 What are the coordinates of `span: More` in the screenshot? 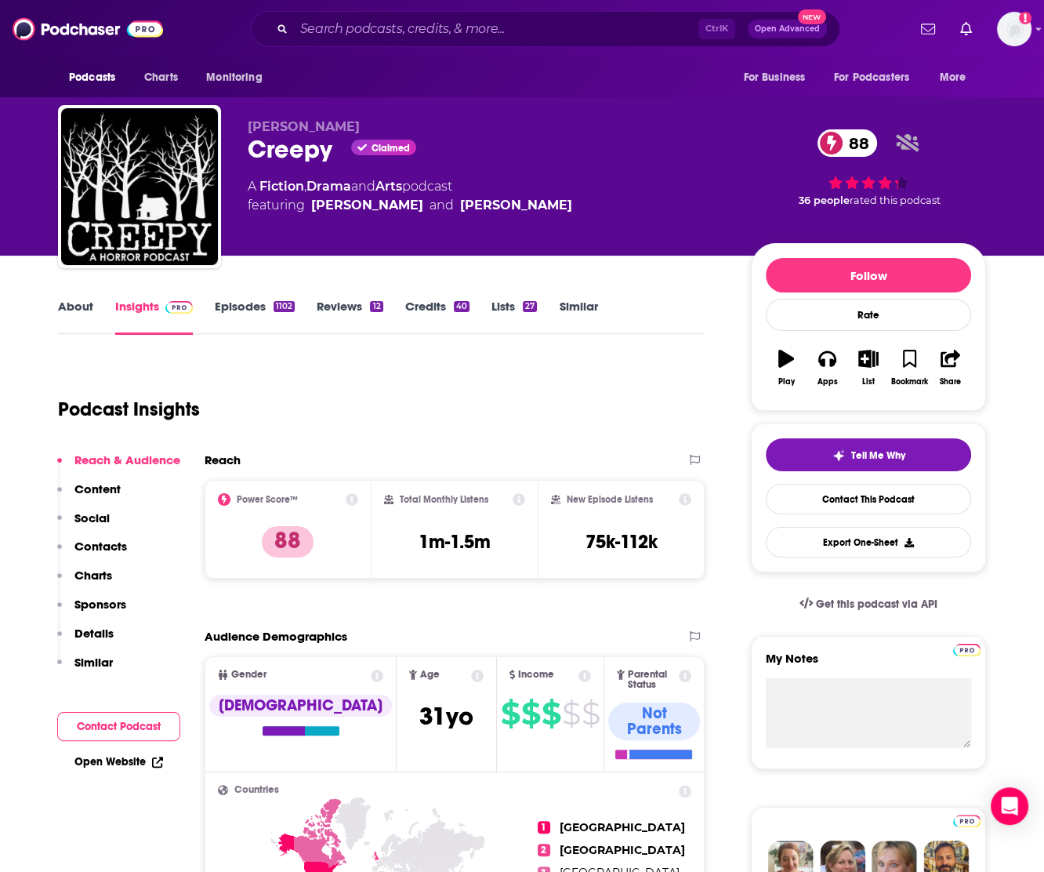 It's located at (953, 78).